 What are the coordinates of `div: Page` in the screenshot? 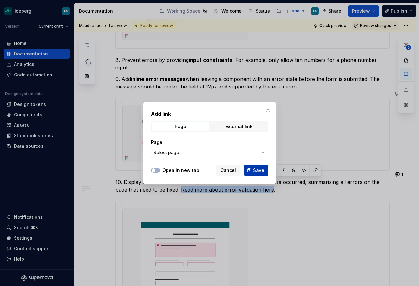 It's located at (180, 127).